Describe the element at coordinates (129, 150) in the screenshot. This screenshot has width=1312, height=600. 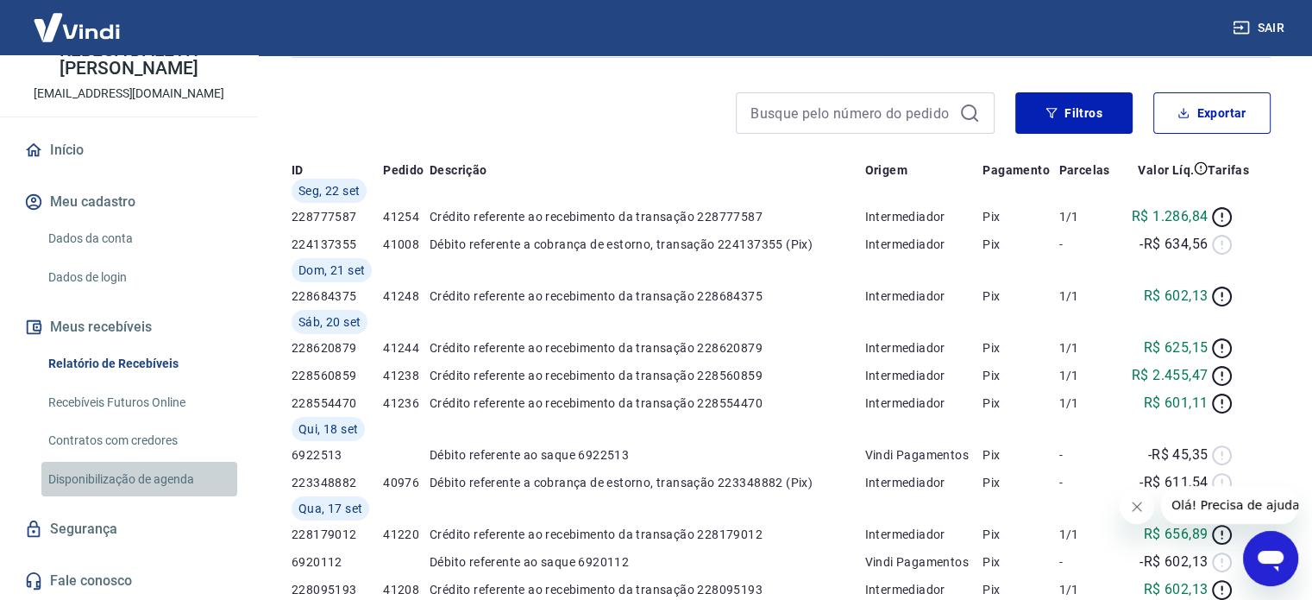
I see `a: Início` at that location.